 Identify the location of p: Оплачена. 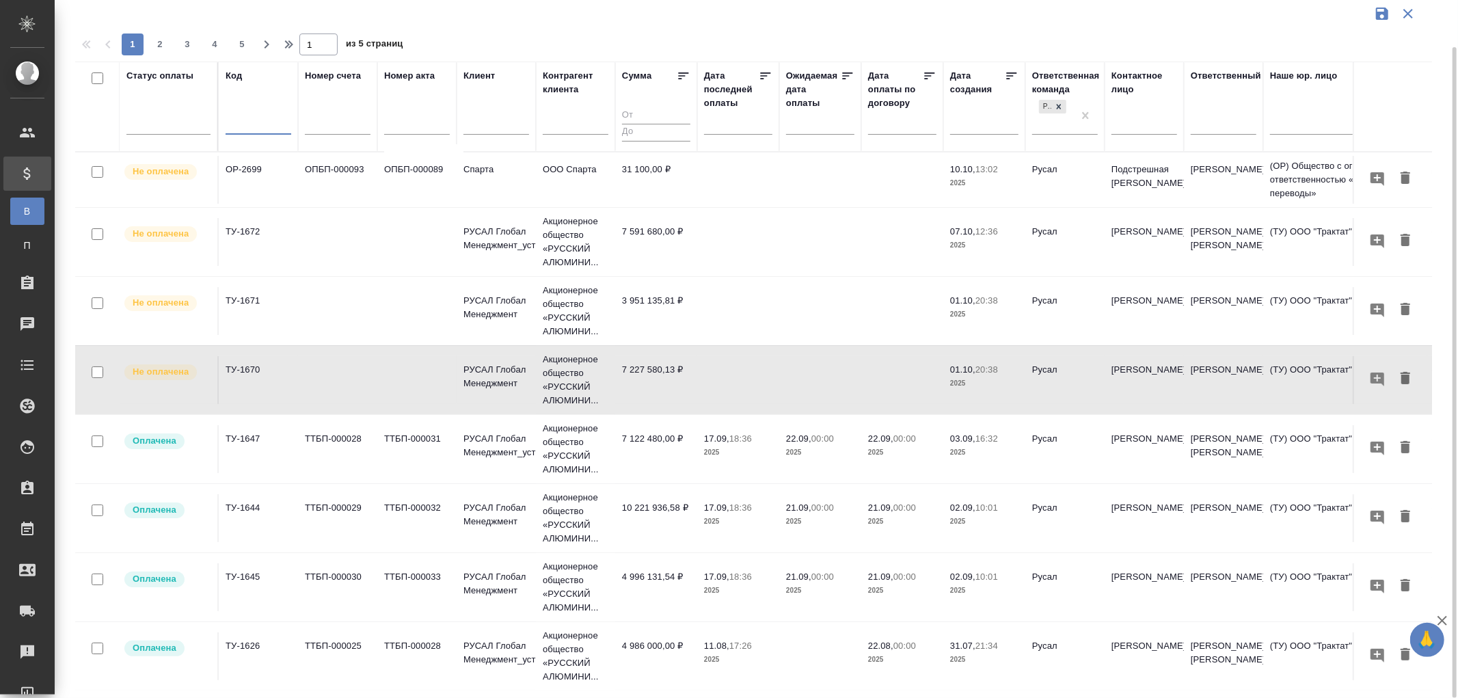
(154, 648).